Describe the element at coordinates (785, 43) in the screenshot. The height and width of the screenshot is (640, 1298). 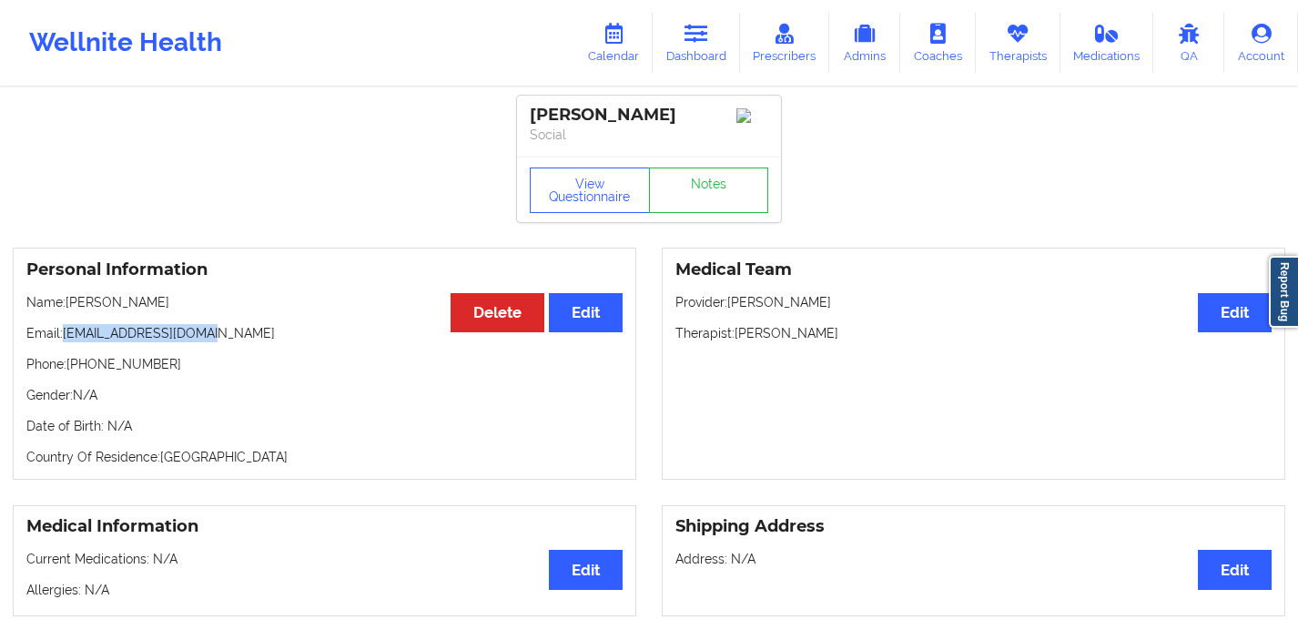
I see `a: Prescribers` at that location.